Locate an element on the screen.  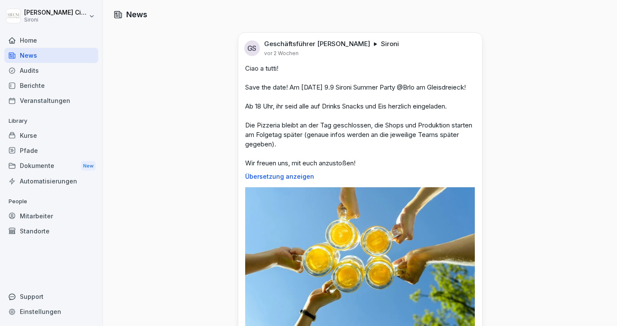
a: Einstellungen is located at coordinates (51, 312).